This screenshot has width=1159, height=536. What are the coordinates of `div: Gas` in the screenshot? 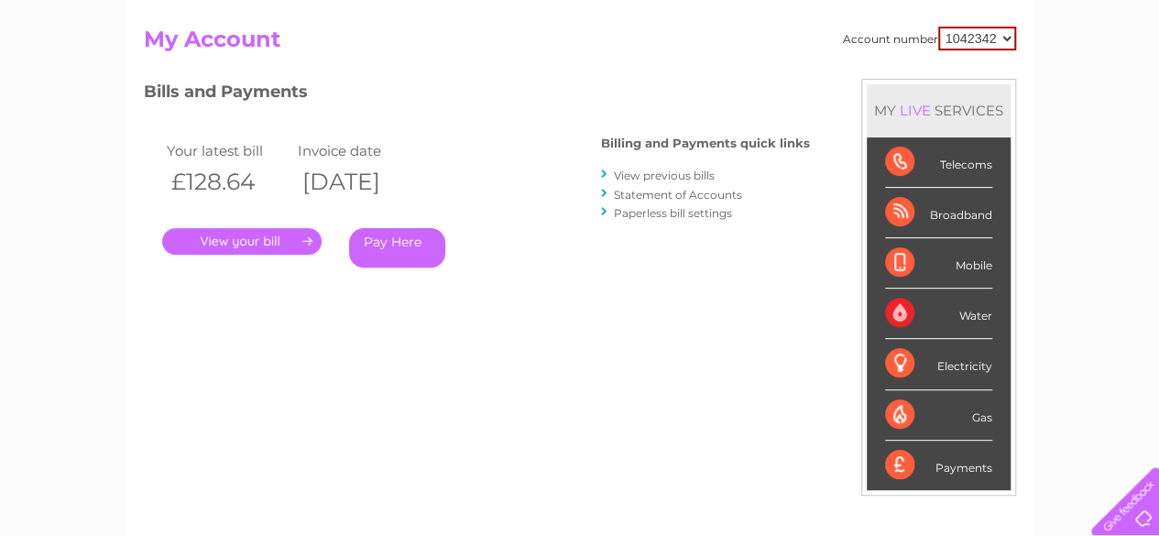 It's located at (938, 415).